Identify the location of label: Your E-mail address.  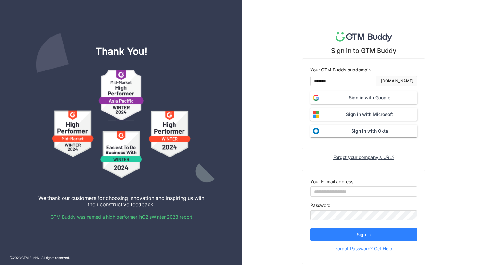
(332, 182).